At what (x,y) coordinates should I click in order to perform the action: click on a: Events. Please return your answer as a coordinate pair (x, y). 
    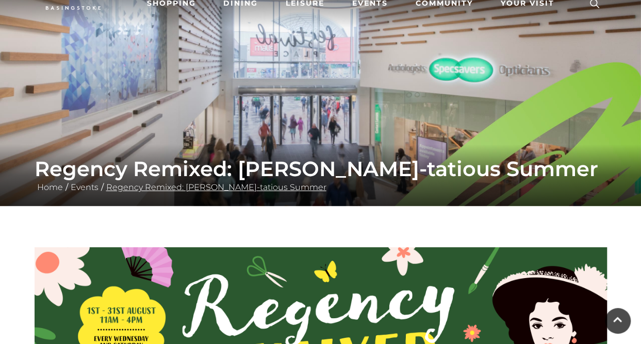
    Looking at the image, I should click on (85, 187).